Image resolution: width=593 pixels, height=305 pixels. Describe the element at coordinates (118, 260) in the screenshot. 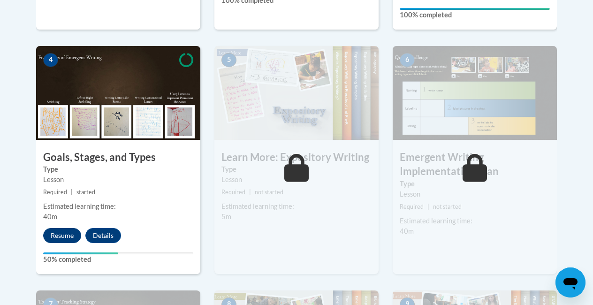

I see `label: 50% completed` at that location.